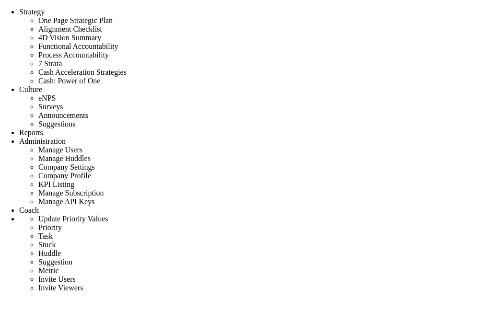 The height and width of the screenshot is (311, 488). I want to click on span: Suggestions, so click(57, 124).